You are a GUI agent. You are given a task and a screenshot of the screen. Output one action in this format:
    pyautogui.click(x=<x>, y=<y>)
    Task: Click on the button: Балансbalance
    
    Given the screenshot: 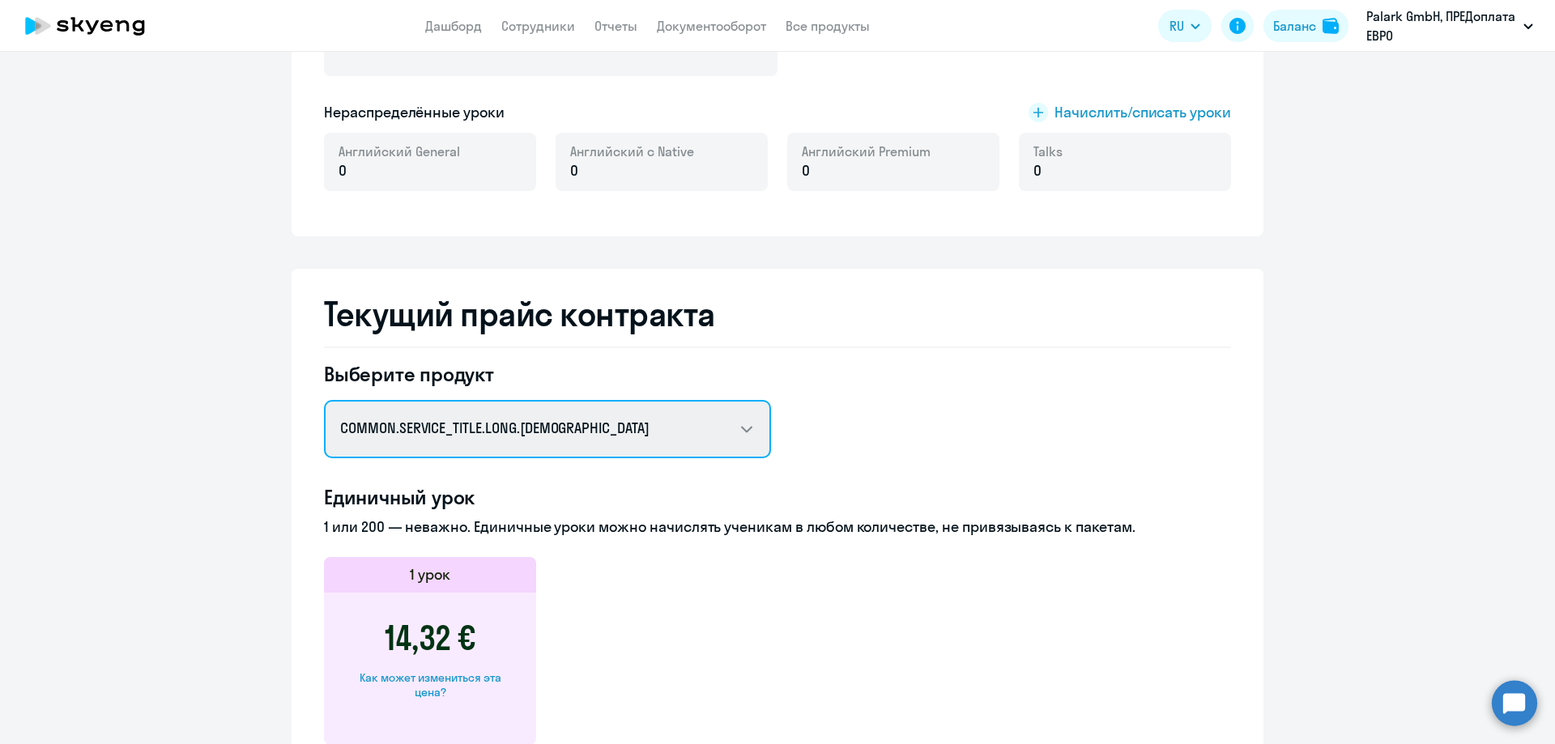 What is the action you would take?
    pyautogui.click(x=1306, y=26)
    